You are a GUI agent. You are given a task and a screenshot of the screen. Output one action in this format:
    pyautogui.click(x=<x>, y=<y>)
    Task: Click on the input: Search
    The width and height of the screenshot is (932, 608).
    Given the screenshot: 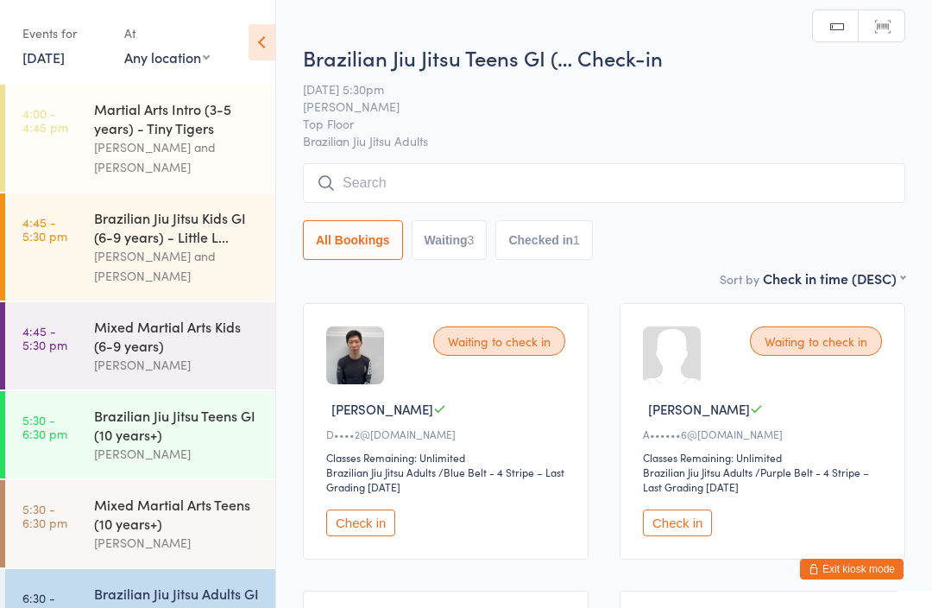 What is the action you would take?
    pyautogui.click(x=604, y=183)
    